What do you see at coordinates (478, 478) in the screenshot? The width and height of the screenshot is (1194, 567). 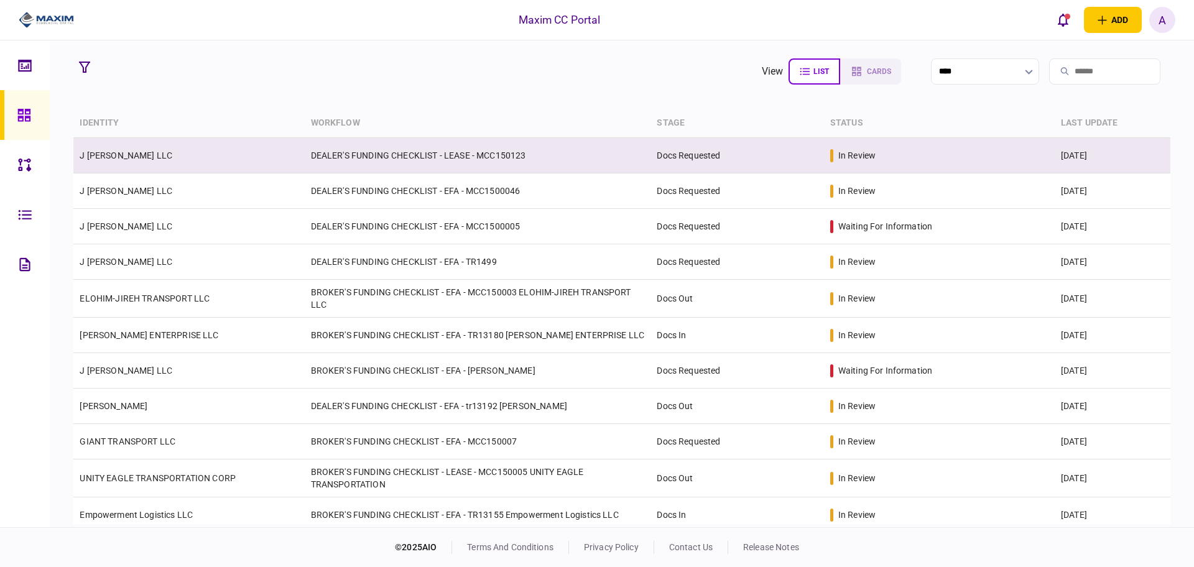 I see `td: BROKER'S FUNDING CHECKLIST - LEASE - MCC150005 UNITY EAGLE TRANSPORTATION` at bounding box center [478, 478].